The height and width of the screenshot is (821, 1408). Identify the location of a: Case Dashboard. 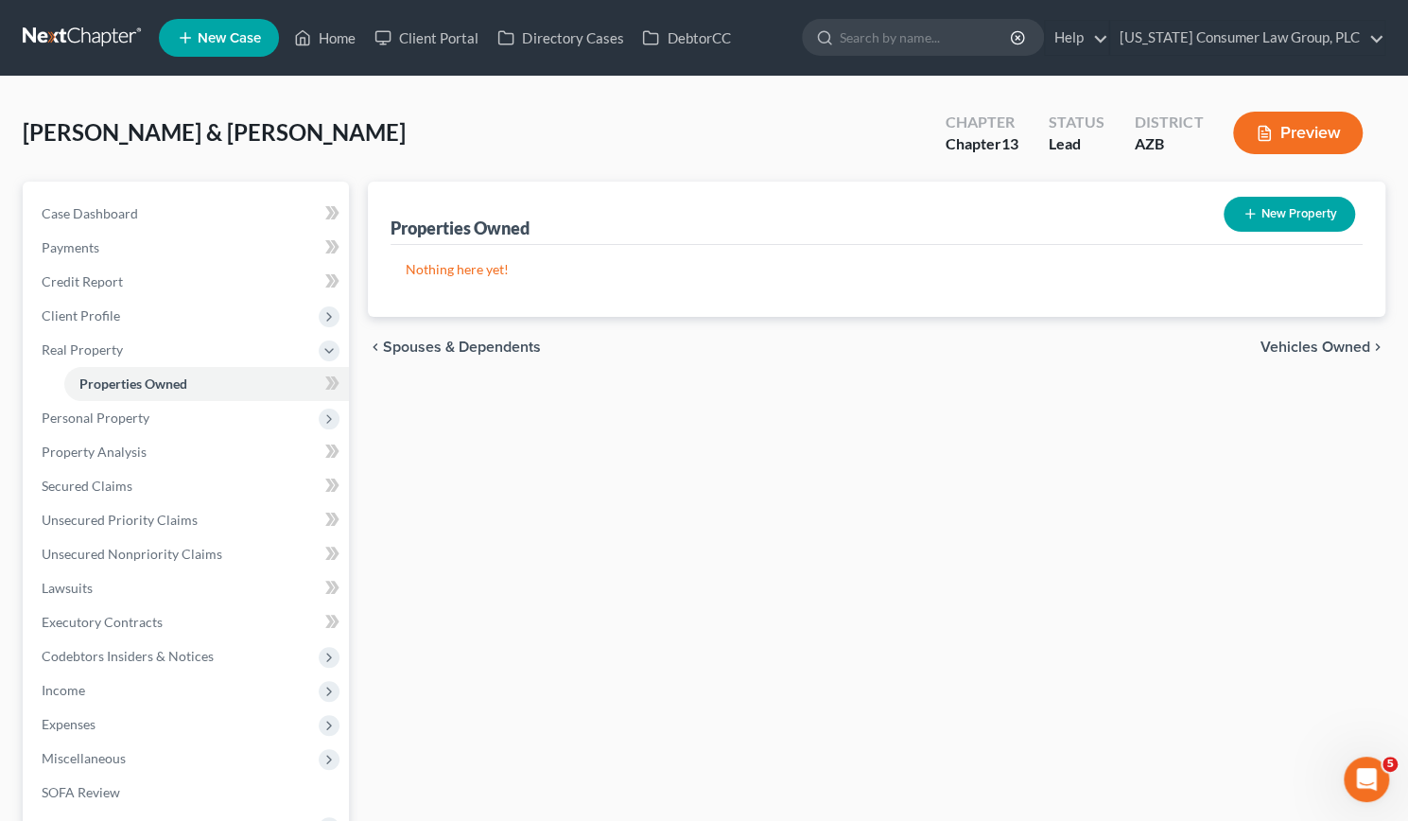
(187, 214).